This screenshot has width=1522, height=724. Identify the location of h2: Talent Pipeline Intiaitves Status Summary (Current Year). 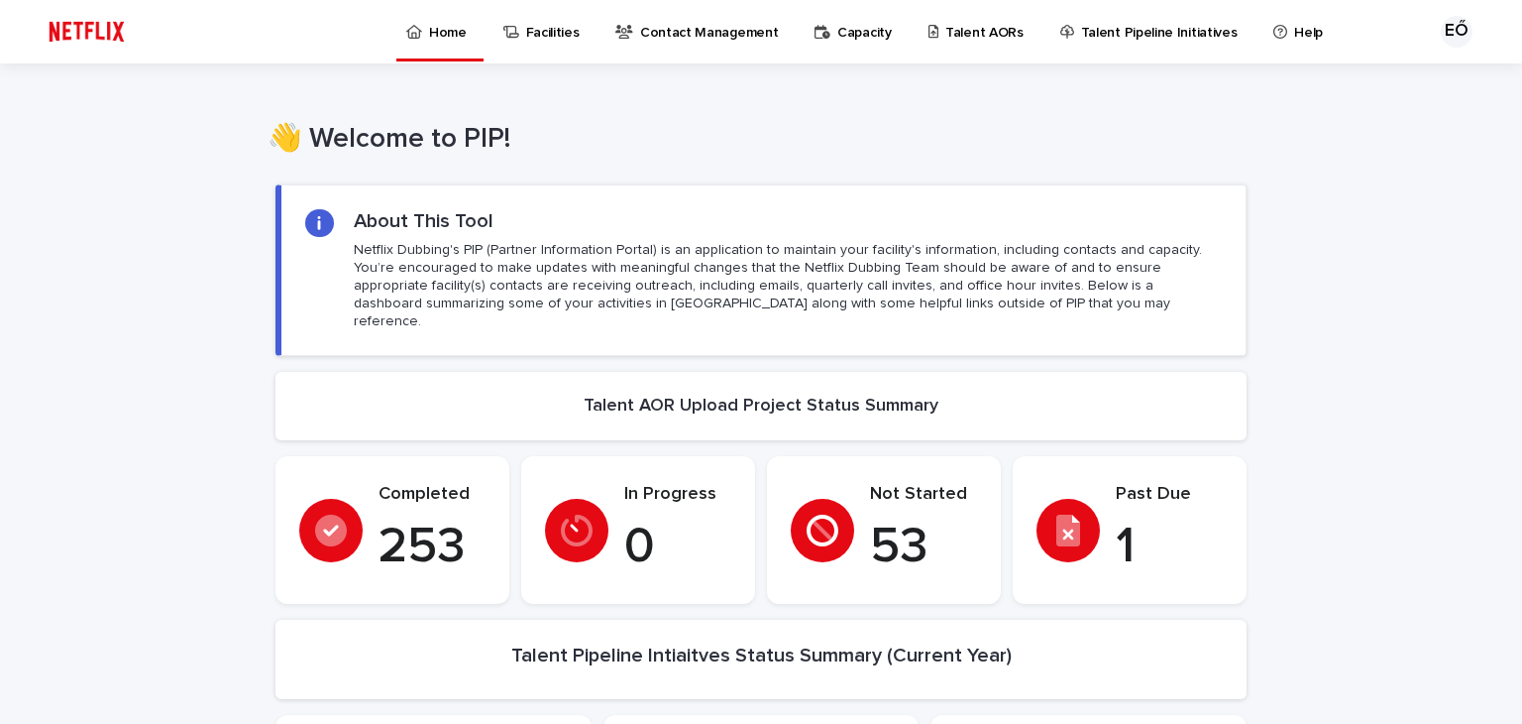
(761, 655).